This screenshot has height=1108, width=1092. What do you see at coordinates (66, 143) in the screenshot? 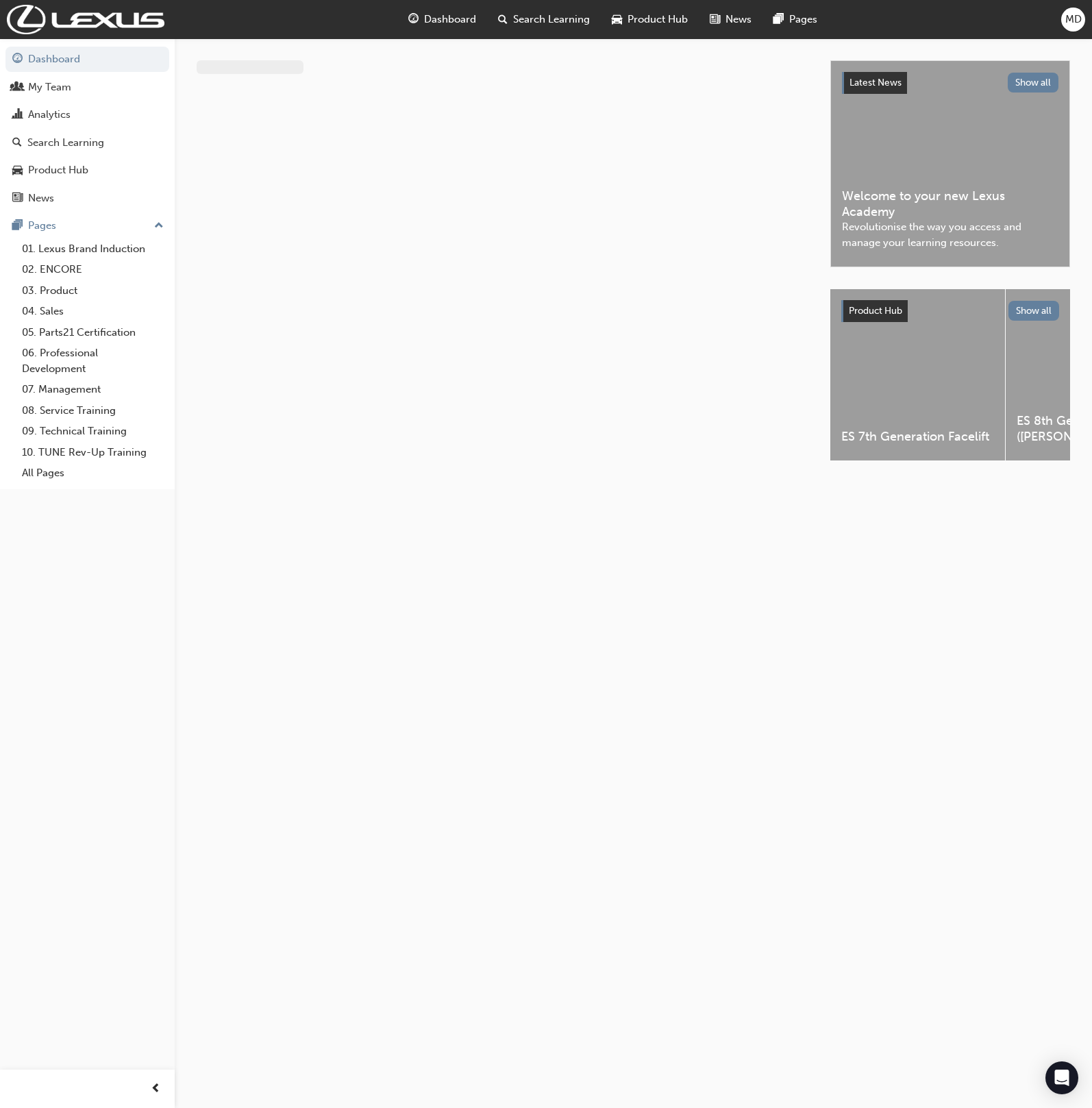
I see `div: Search Learning` at bounding box center [66, 143].